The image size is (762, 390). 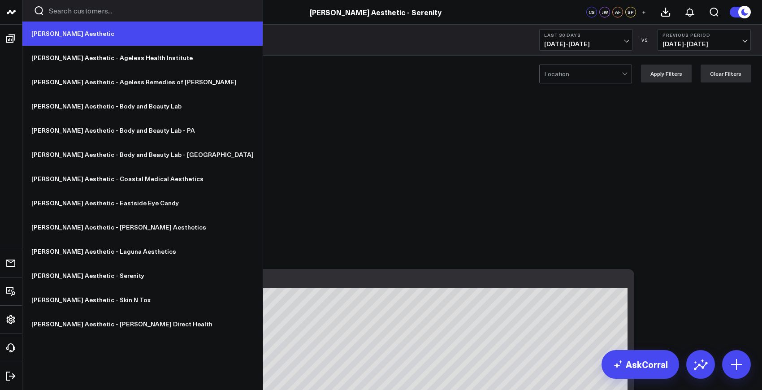 What do you see at coordinates (150, 11) in the screenshot?
I see `input: Search customers input` at bounding box center [150, 11].